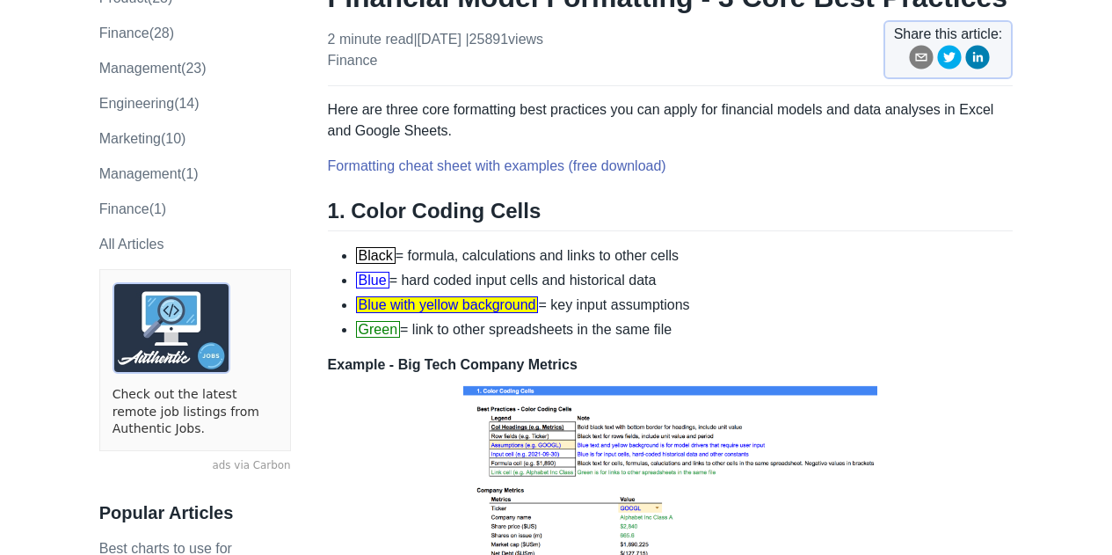 The image size is (1112, 555). What do you see at coordinates (950, 60) in the screenshot?
I see `button: twitter` at bounding box center [950, 60].